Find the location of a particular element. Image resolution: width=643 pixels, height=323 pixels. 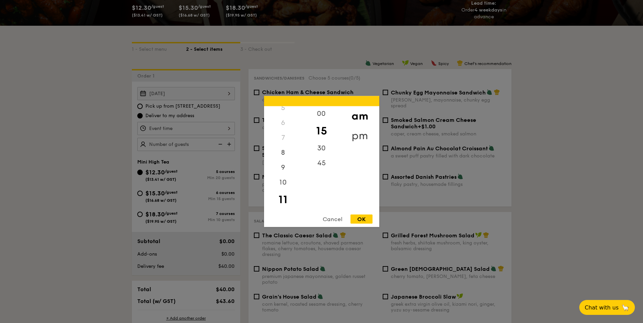

div: 00 is located at coordinates (321, 114).